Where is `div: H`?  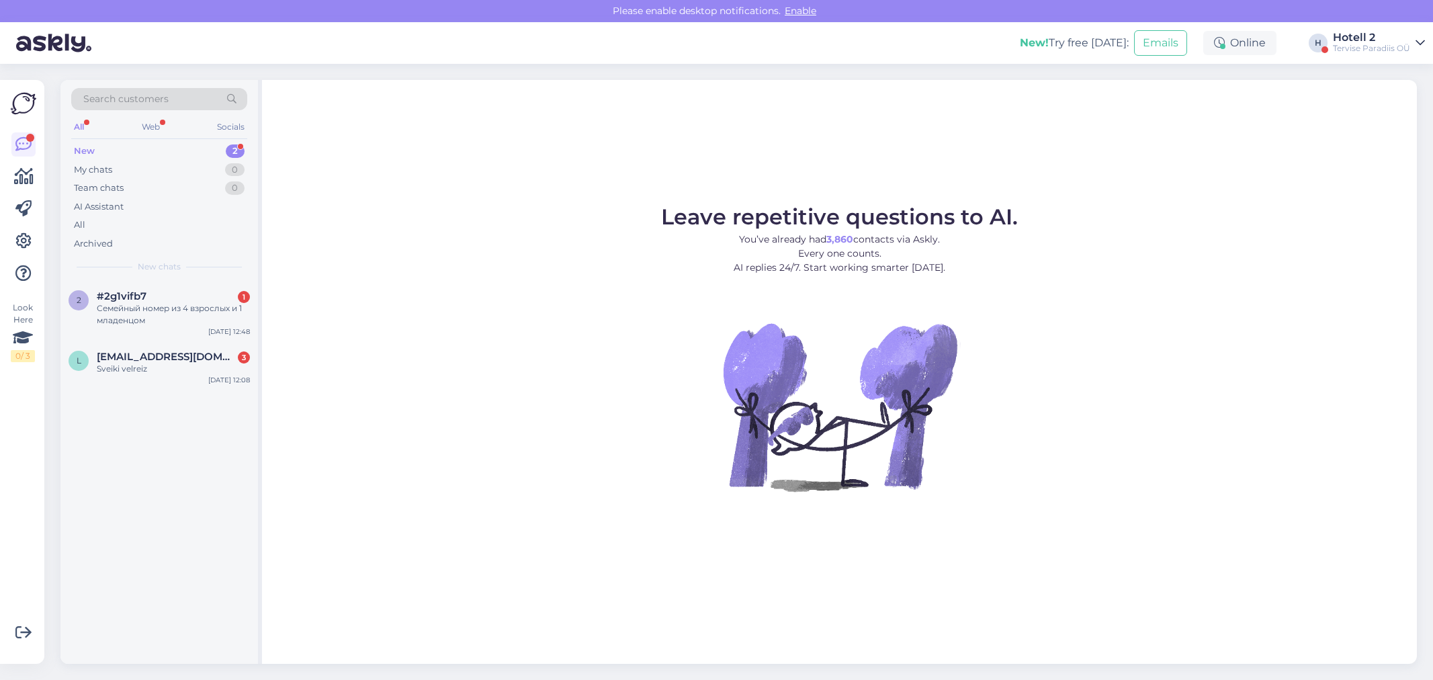
div: H is located at coordinates (1318, 43).